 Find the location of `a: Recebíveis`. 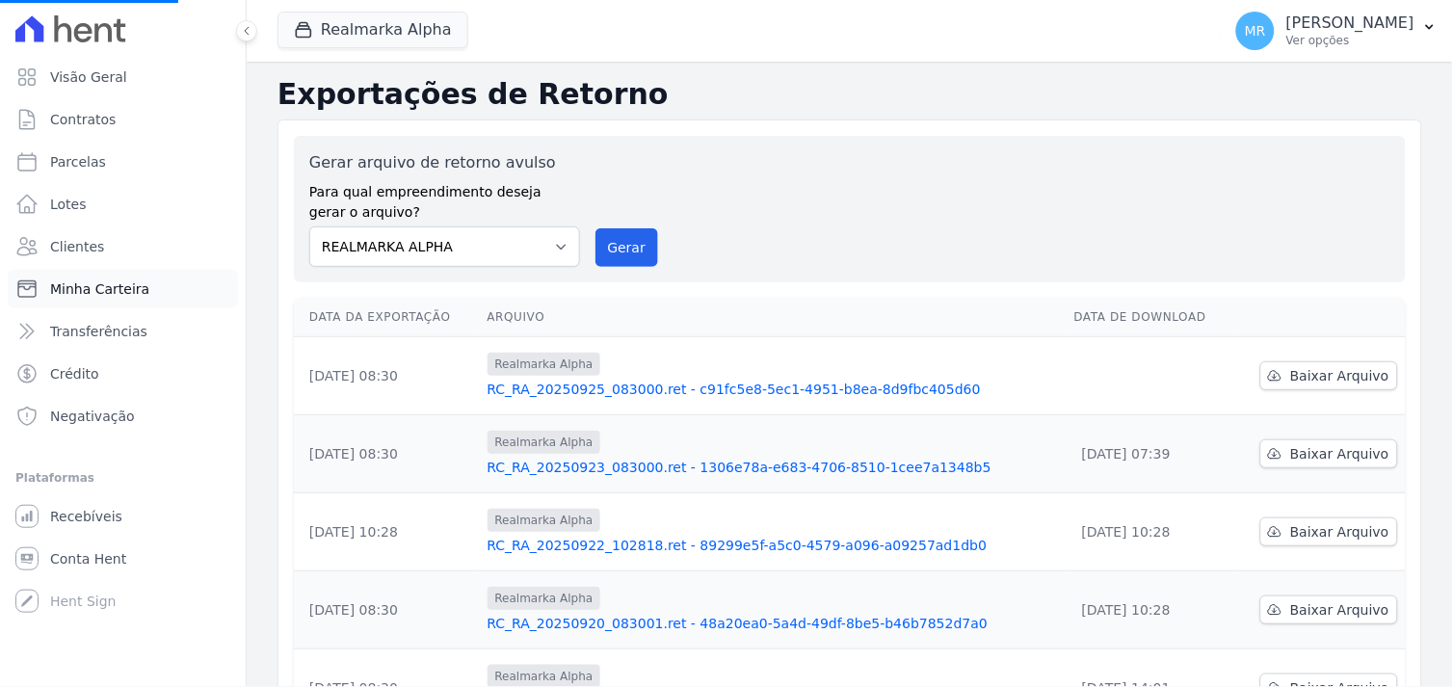

a: Recebíveis is located at coordinates (122, 516).